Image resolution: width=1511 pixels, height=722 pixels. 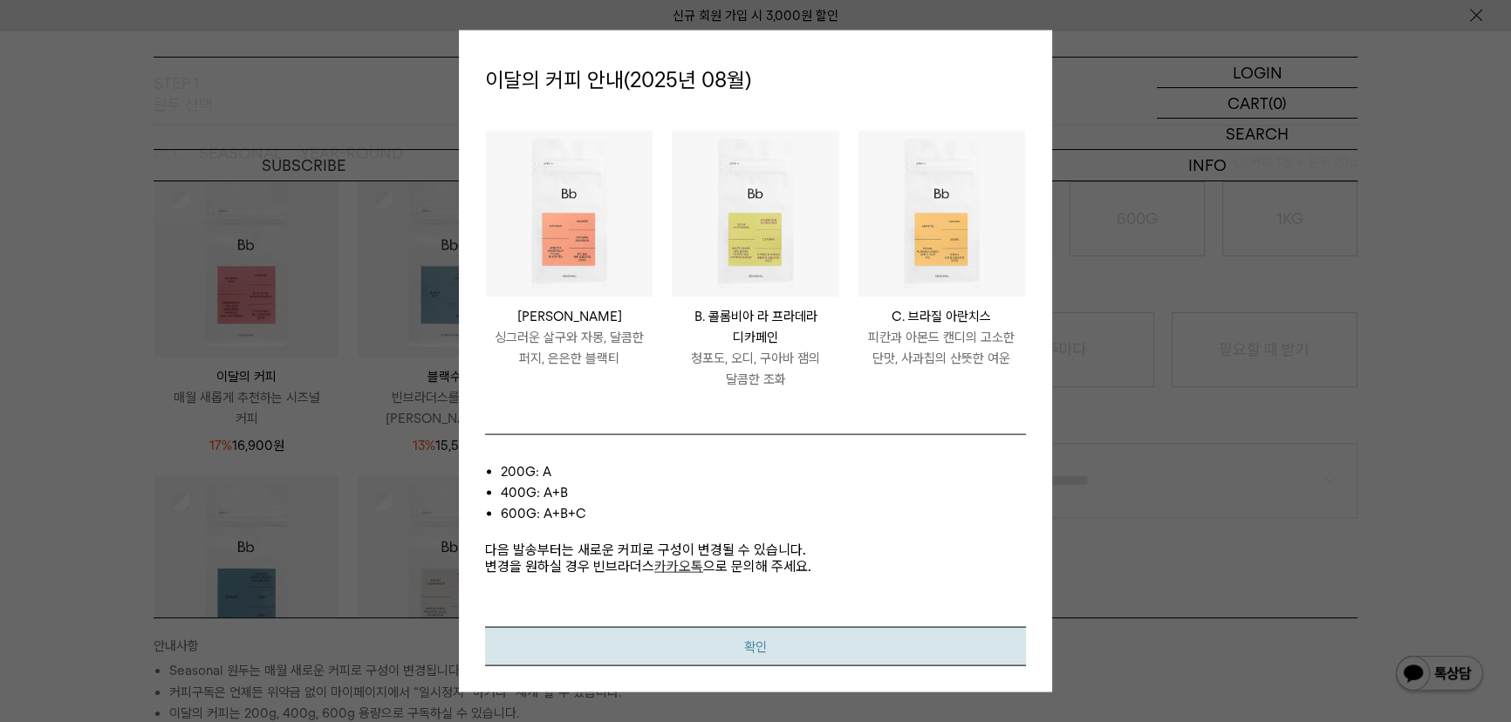 I want to click on p: C. 브라질 아란치스, so click(x=941, y=316).